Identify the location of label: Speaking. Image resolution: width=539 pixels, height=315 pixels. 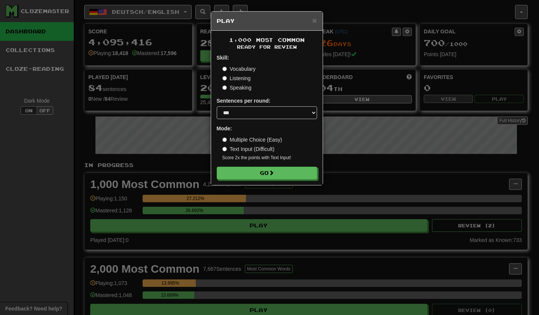
(237, 88).